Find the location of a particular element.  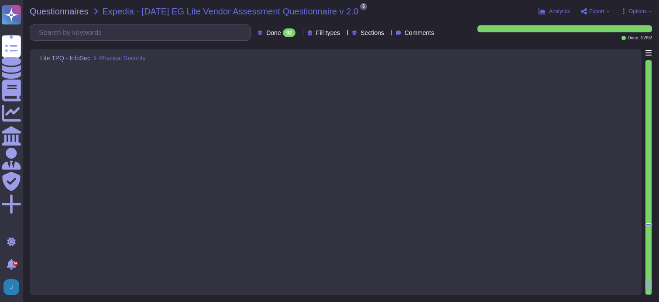

input: Search by keywords is located at coordinates (142, 32).